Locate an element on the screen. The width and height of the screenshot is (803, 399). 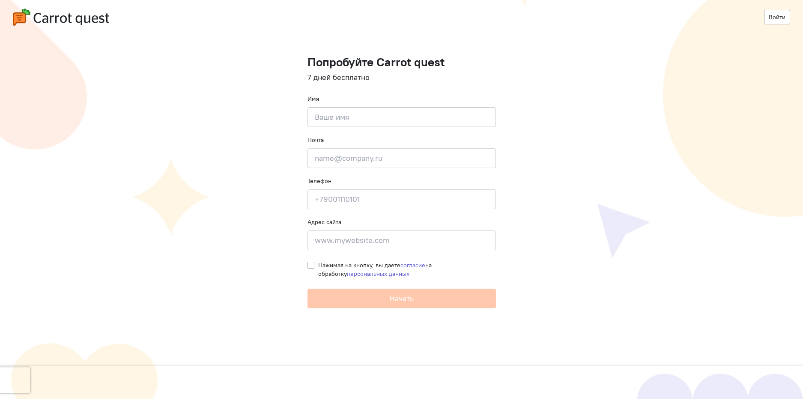
h1: Попробуйте Carrot quest is located at coordinates (402, 62).